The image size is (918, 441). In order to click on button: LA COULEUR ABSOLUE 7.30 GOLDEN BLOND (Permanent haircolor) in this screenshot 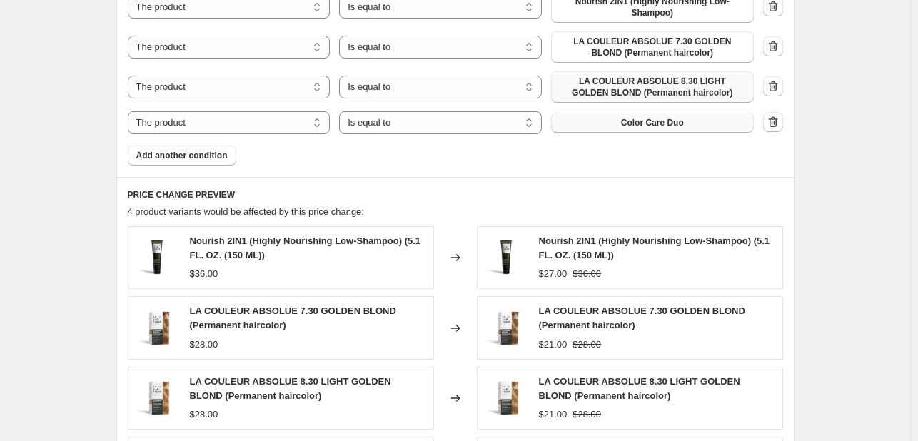, I will do `click(652, 47)`.